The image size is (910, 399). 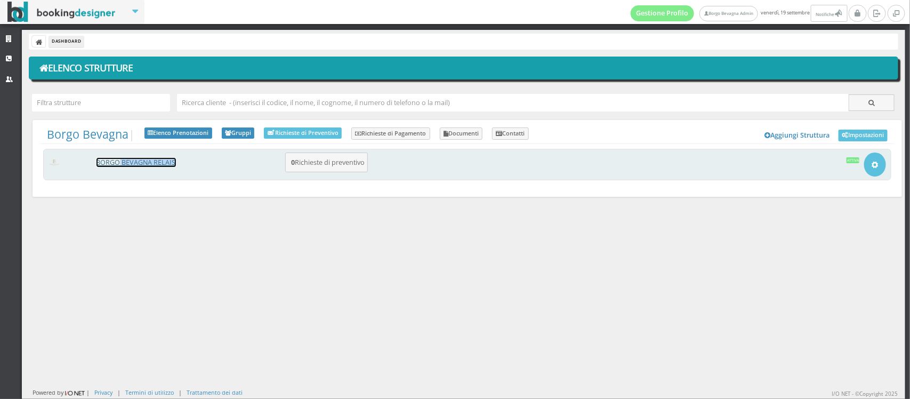 What do you see at coordinates (136, 162) in the screenshot?
I see `a: BORGO BEVAGNA RELAIS` at bounding box center [136, 162].